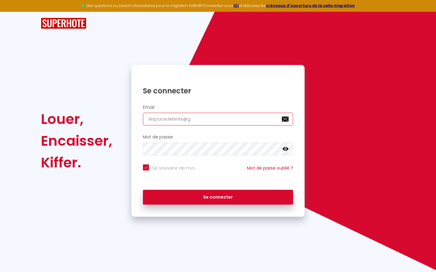 This screenshot has height=272, width=436. What do you see at coordinates (236, 5) in the screenshot?
I see `a: ICI` at bounding box center [236, 5].